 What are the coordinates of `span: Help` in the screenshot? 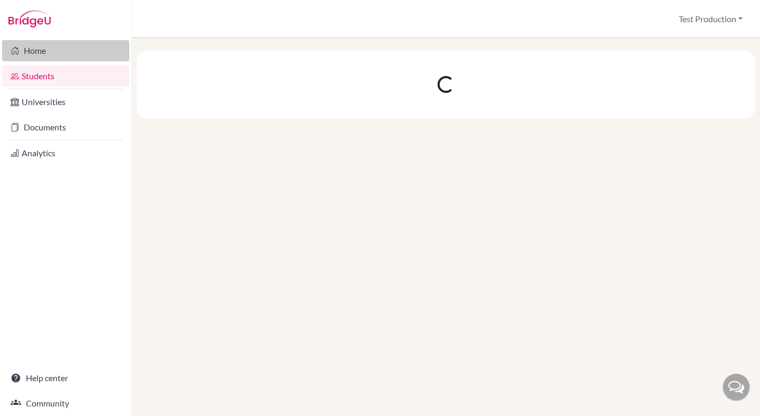 It's located at (35, 12).